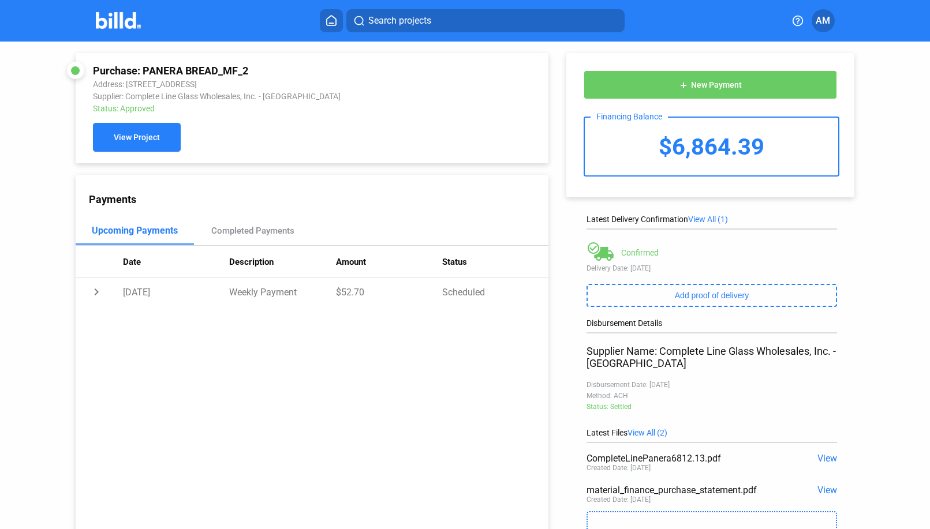 This screenshot has height=529, width=930. Describe the element at coordinates (389, 262) in the screenshot. I see `th: Amount` at that location.